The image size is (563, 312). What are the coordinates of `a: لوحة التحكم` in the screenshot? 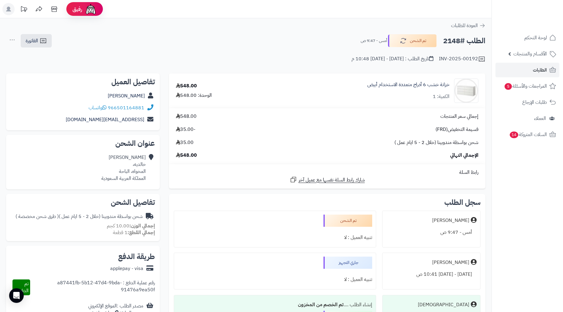 It's located at (527, 38).